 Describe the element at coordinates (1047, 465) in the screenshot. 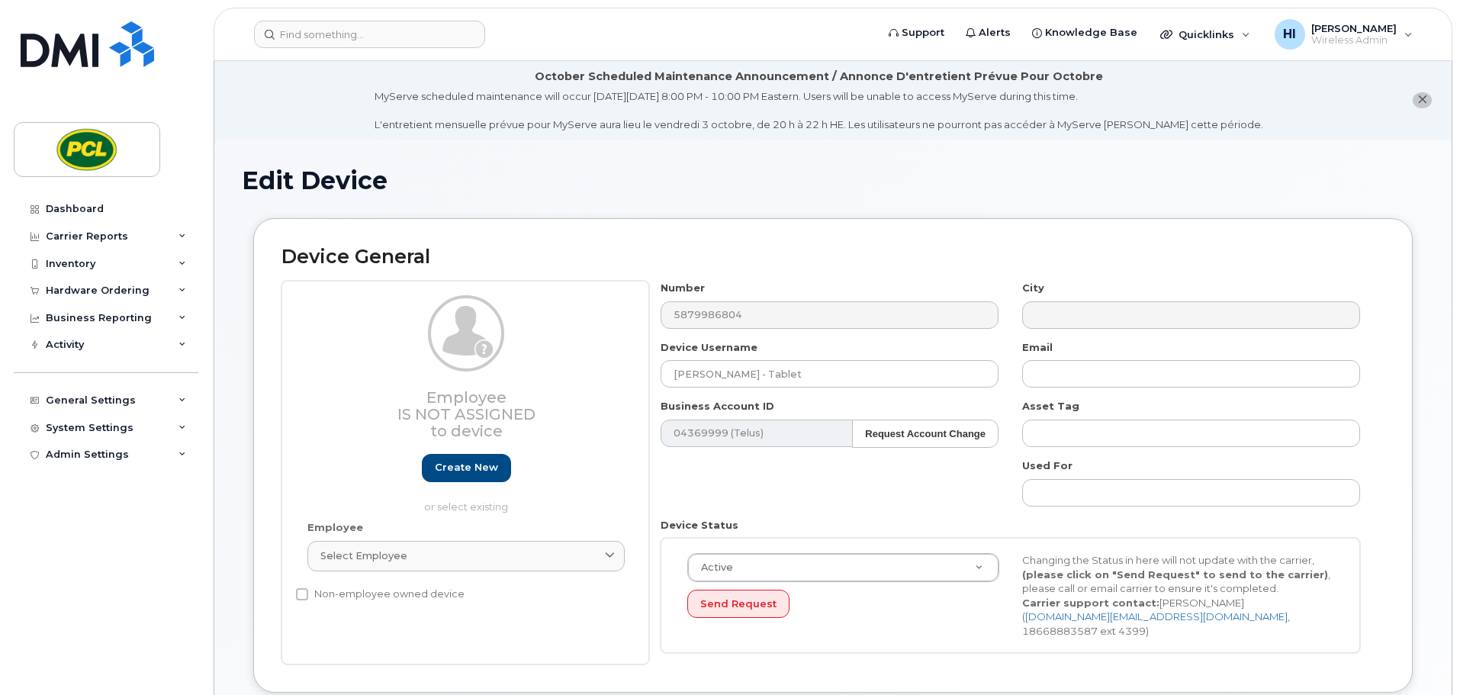

I see `label: Used For` at that location.